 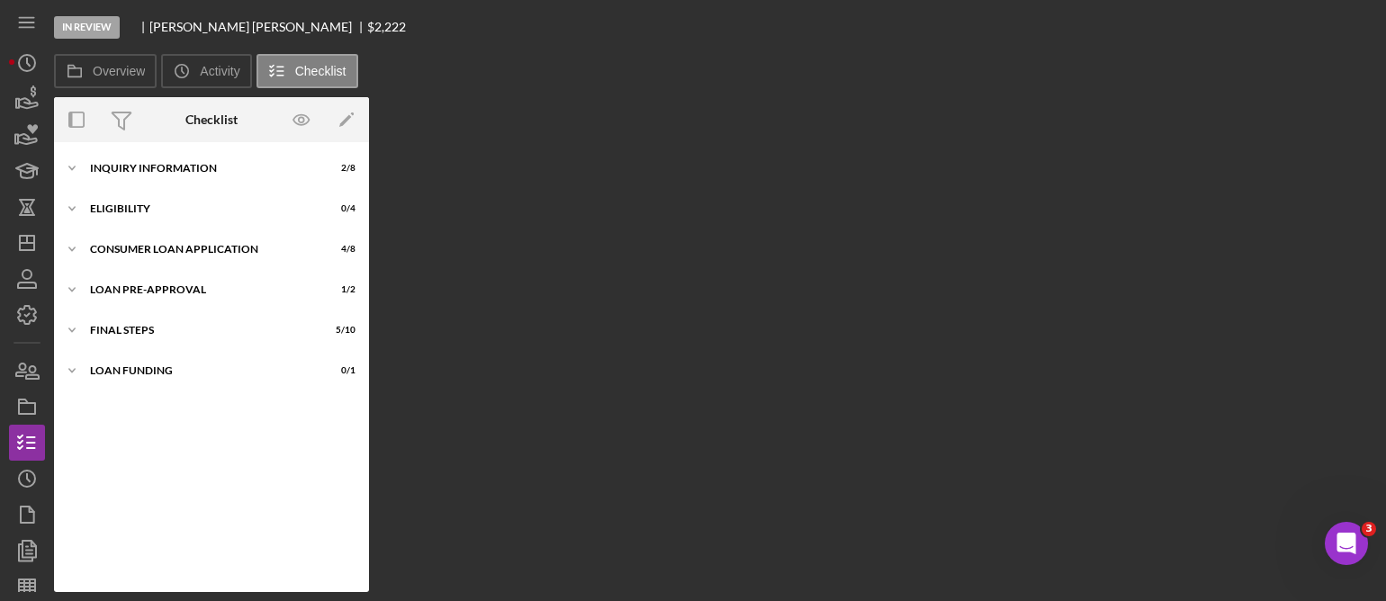 I want to click on div: 4 / 8, so click(x=339, y=249).